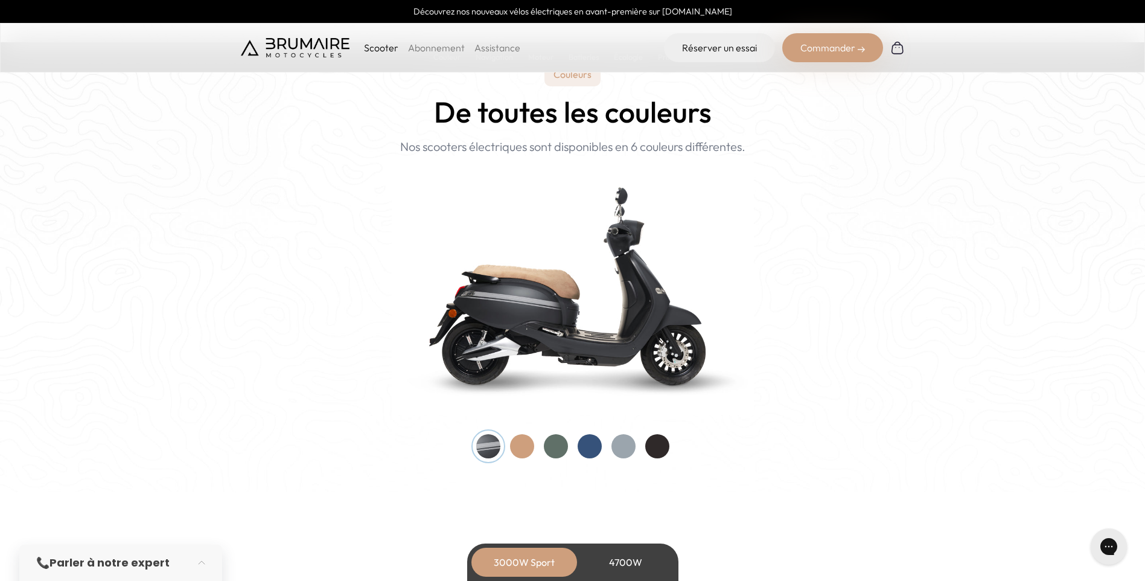  Describe the element at coordinates (295, 48) in the screenshot. I see `img: Brumaire Motocycles` at that location.